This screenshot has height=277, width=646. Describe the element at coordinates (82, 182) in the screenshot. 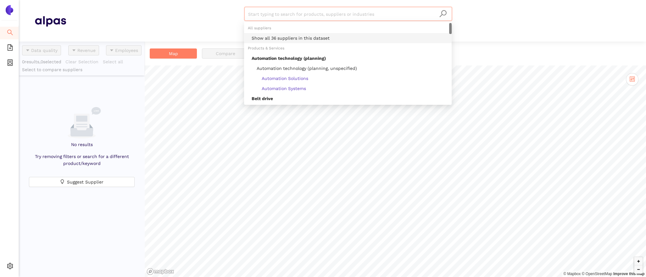

I see `button: bulbSuggest Supplier` at that location.